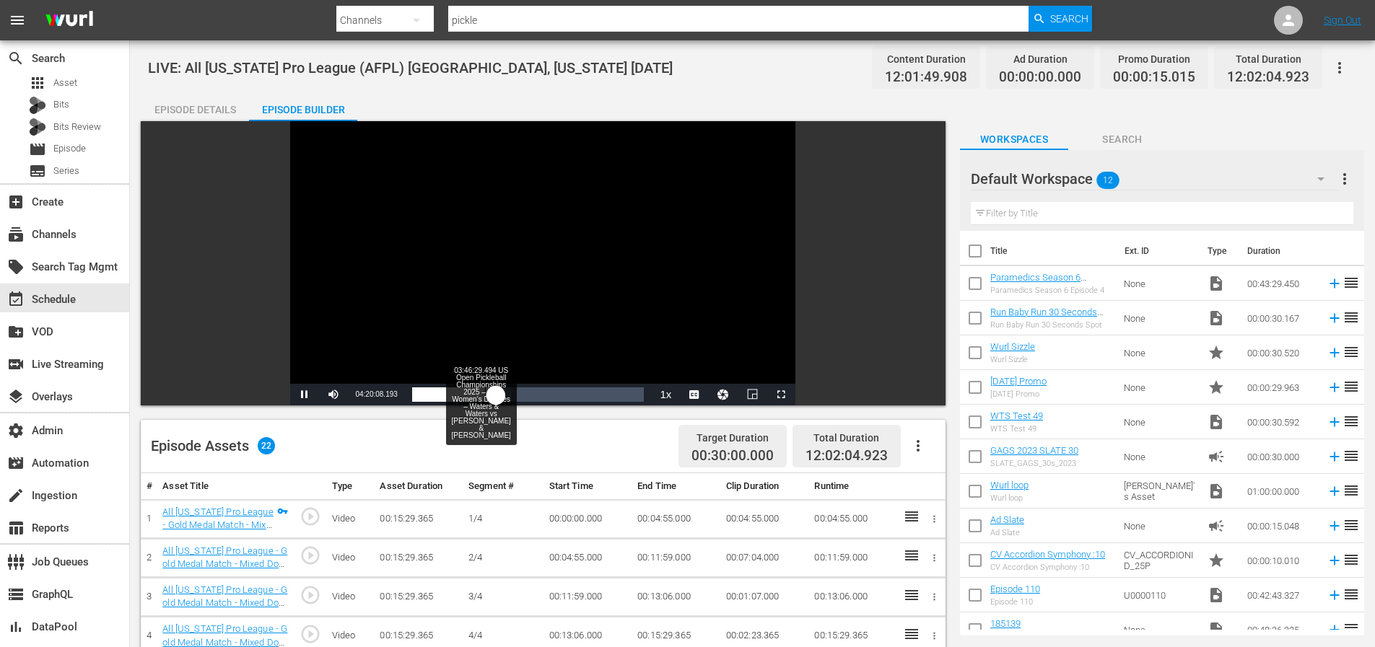 This screenshot has width=1375, height=647. What do you see at coordinates (1281, 388) in the screenshot?
I see `td: 00:00:29.963` at bounding box center [1281, 388].